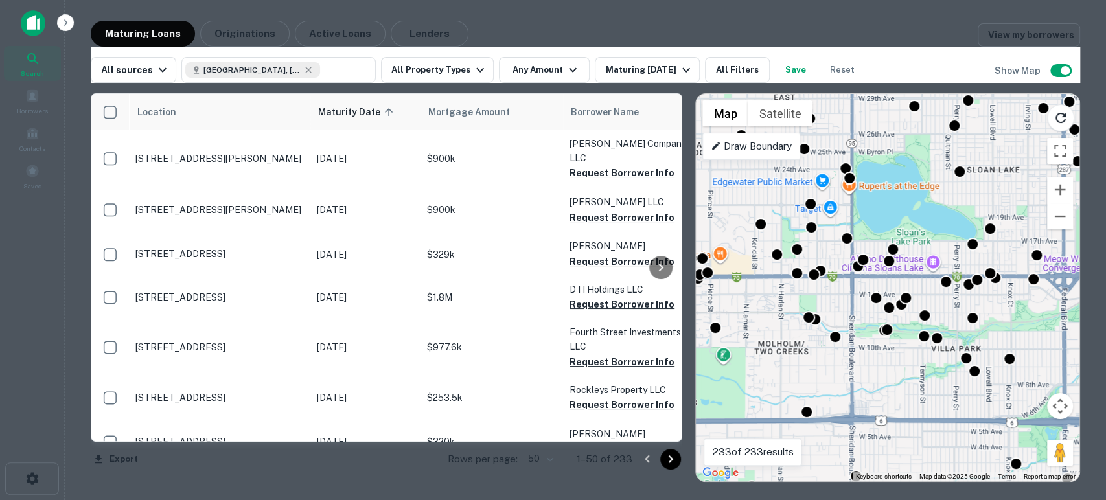 The width and height of the screenshot is (1106, 500). What do you see at coordinates (429, 34) in the screenshot?
I see `button: Lenders` at bounding box center [429, 34].